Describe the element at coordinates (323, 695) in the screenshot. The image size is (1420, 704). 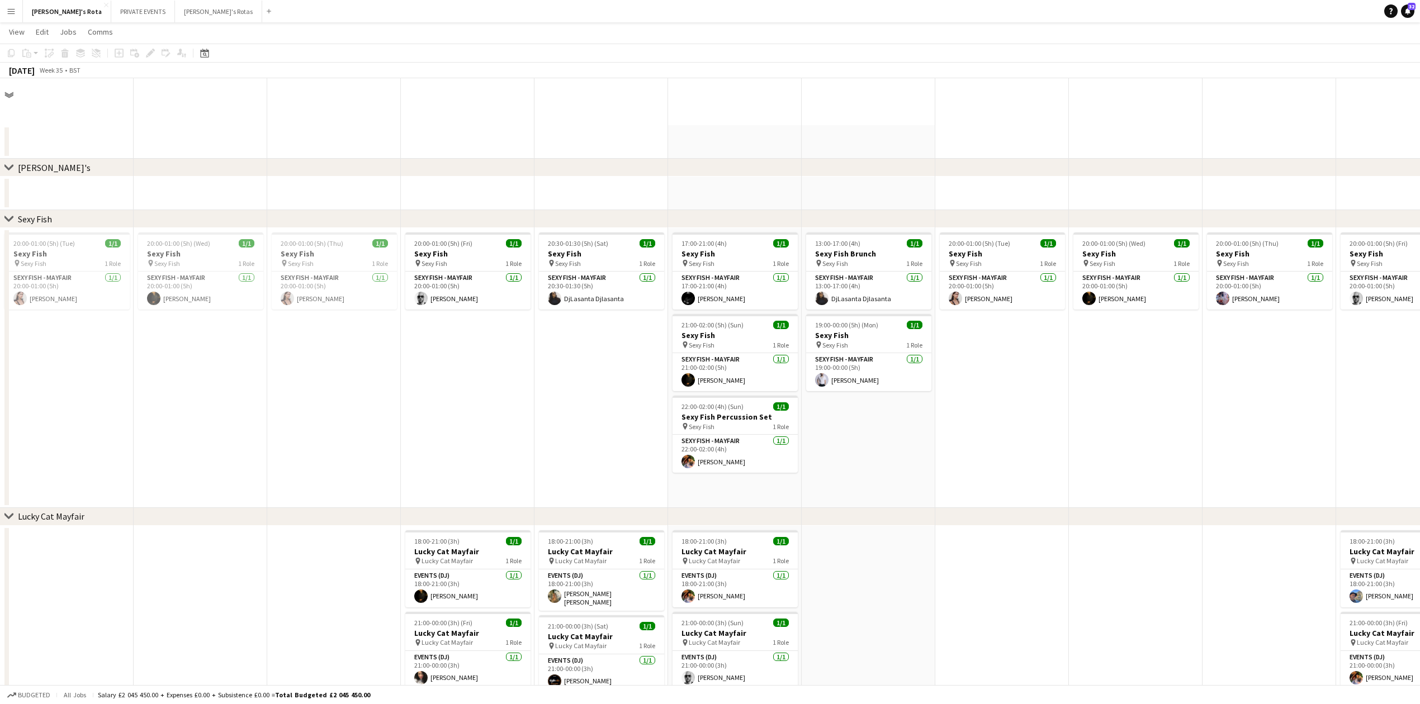
I see `span: Total Budgeted £2 045 450.00` at that location.